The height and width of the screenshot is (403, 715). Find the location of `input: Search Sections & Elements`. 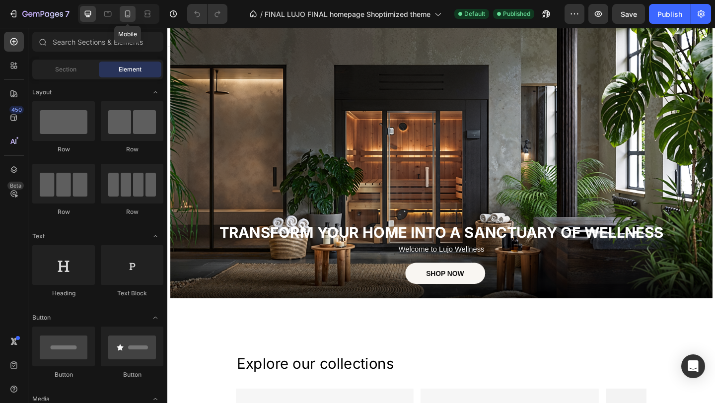

input: Search Sections & Elements is located at coordinates (98, 42).